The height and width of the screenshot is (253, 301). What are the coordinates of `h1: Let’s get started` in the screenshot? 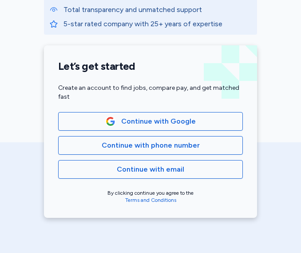 It's located at (151, 66).